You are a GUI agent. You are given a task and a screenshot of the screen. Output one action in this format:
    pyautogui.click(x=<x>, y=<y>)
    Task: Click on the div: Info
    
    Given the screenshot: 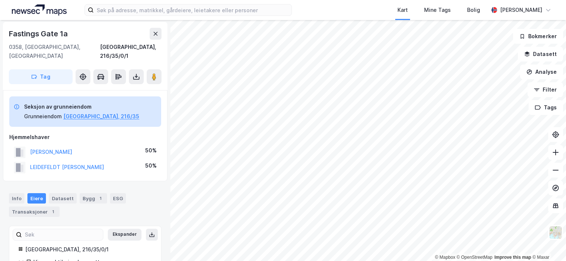 What is the action you would take?
    pyautogui.click(x=17, y=198)
    